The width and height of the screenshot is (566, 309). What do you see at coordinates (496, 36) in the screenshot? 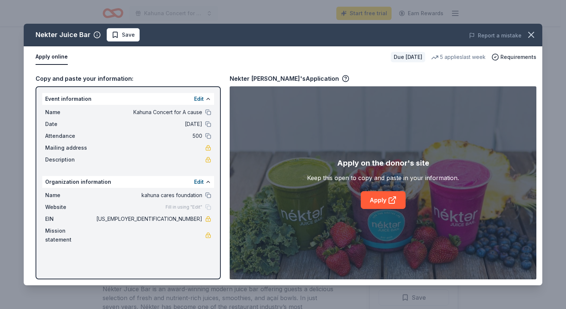
I see `button: Report a mistake` at bounding box center [496, 36].